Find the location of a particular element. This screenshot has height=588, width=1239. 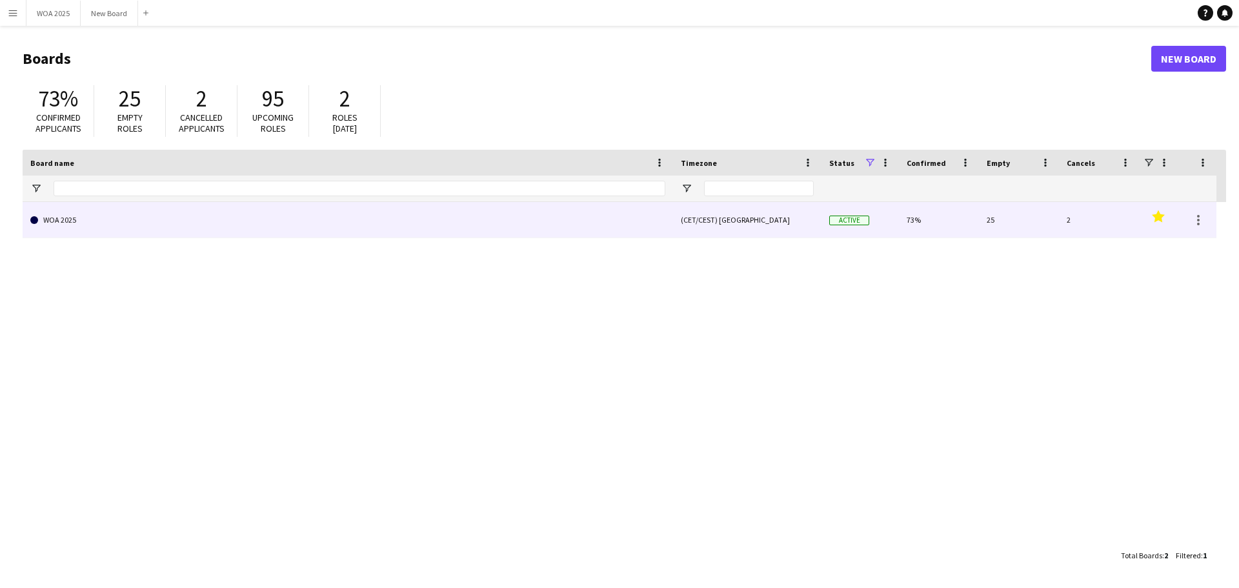

input: Timezone Filter Input is located at coordinates (759, 188).